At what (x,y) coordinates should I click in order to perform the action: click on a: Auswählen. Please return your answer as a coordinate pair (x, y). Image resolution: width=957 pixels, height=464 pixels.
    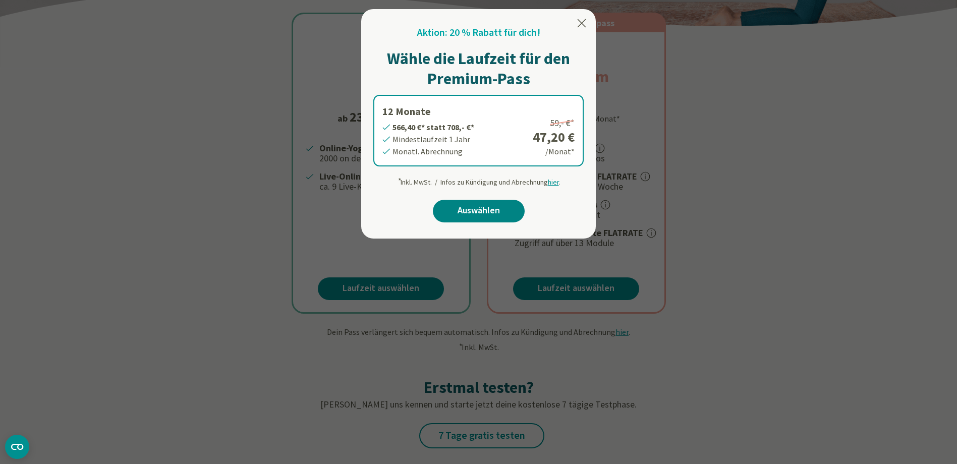
    Looking at the image, I should click on (479, 211).